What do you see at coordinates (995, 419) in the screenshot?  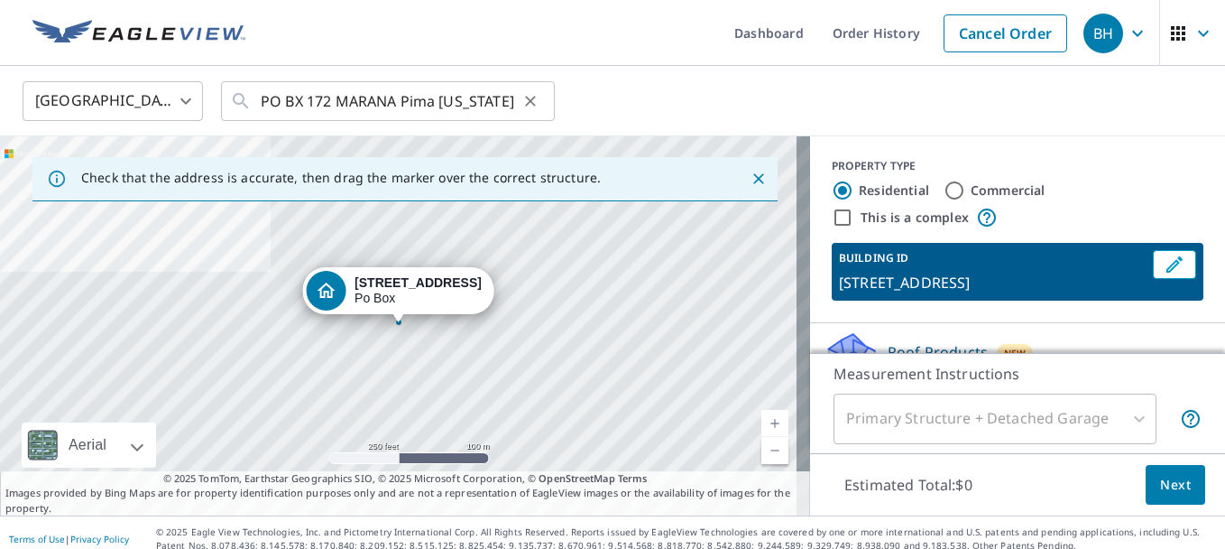 I see `div: Primary Structure + Detached Garage` at bounding box center [995, 419].